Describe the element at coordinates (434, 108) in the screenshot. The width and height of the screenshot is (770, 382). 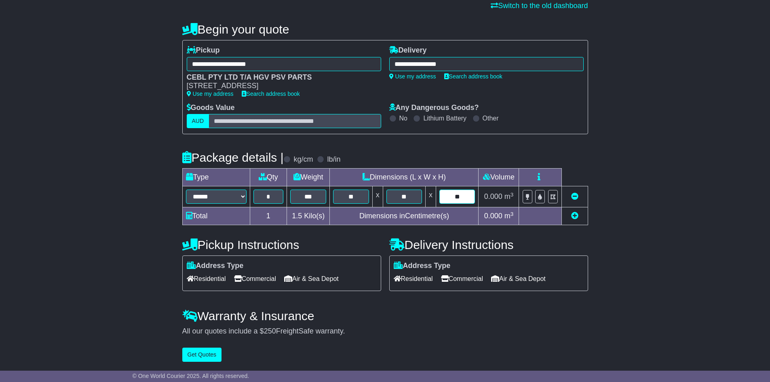
I see `label: Any Dangerous Goods?` at that location.